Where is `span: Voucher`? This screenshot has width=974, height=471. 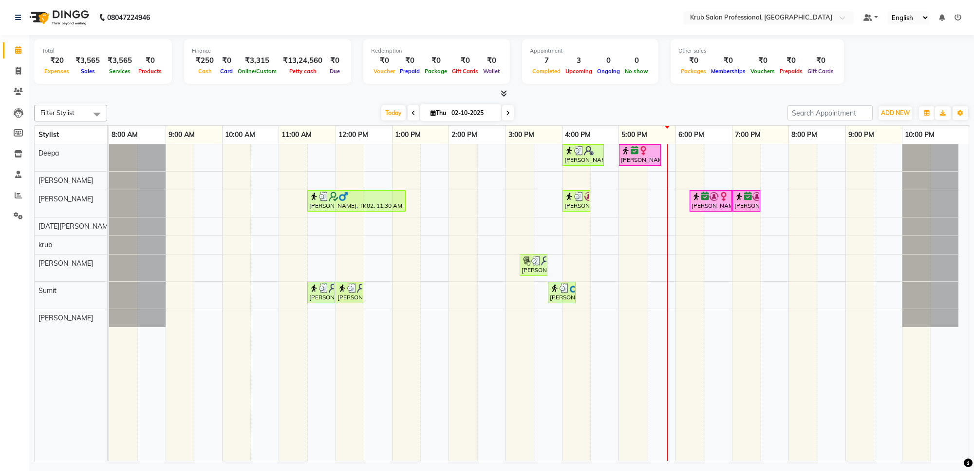
span: Voucher is located at coordinates (384, 71).